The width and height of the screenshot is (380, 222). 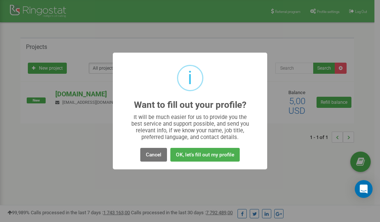 What do you see at coordinates (205, 155) in the screenshot?
I see `button: OK, let's fill out my profile` at bounding box center [205, 155].